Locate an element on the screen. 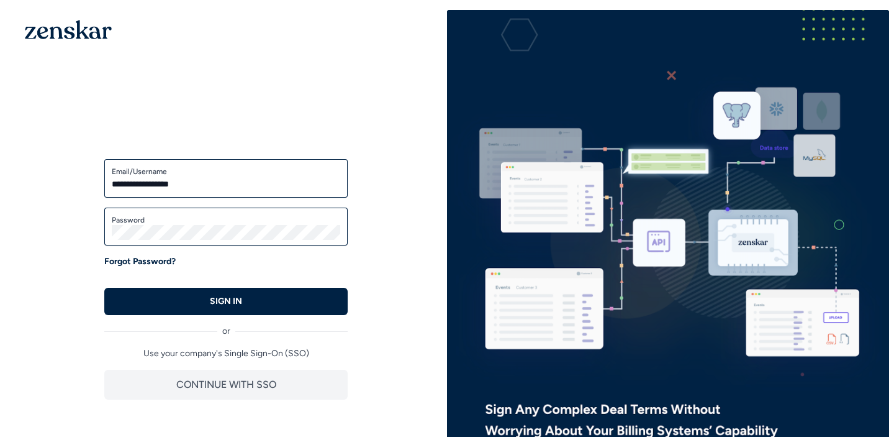 This screenshot has width=894, height=437. p: Forgot Password? is located at coordinates (140, 261).